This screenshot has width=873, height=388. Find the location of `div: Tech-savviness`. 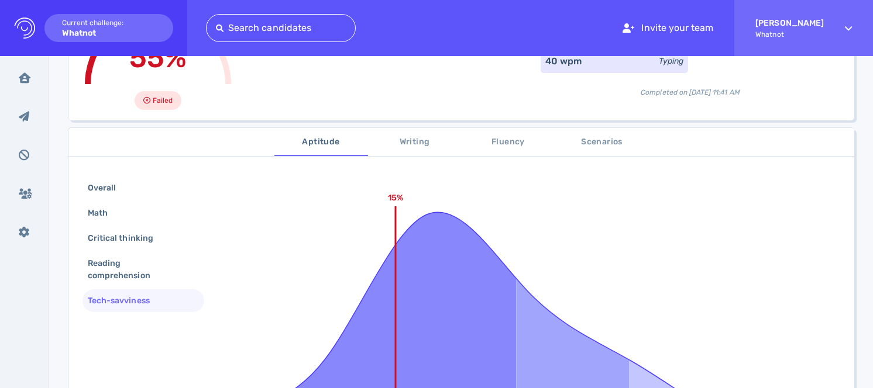

div: Tech-savviness is located at coordinates (125, 301).